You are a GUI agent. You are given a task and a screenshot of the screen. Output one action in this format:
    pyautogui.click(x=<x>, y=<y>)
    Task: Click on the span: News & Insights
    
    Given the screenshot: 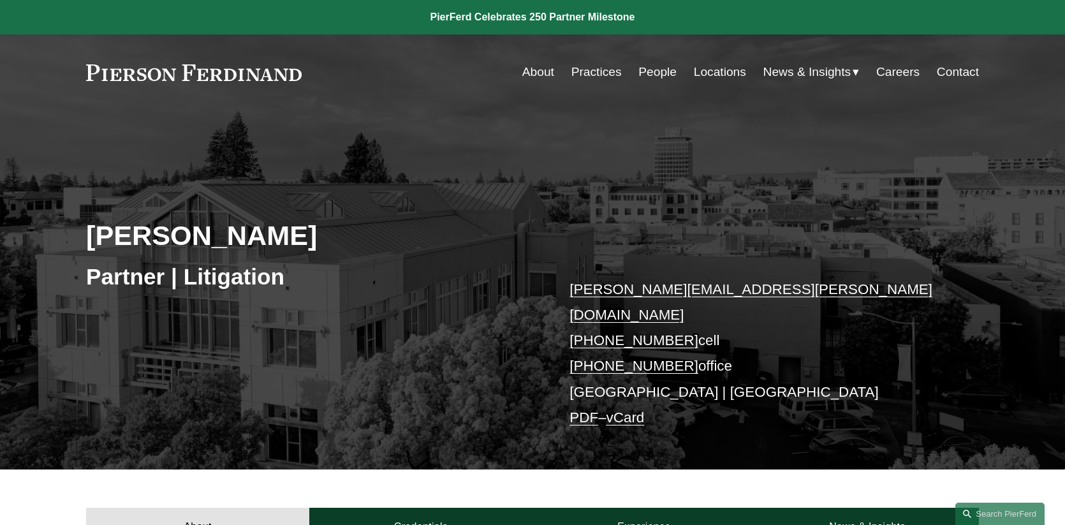 What is the action you would take?
    pyautogui.click(x=807, y=72)
    